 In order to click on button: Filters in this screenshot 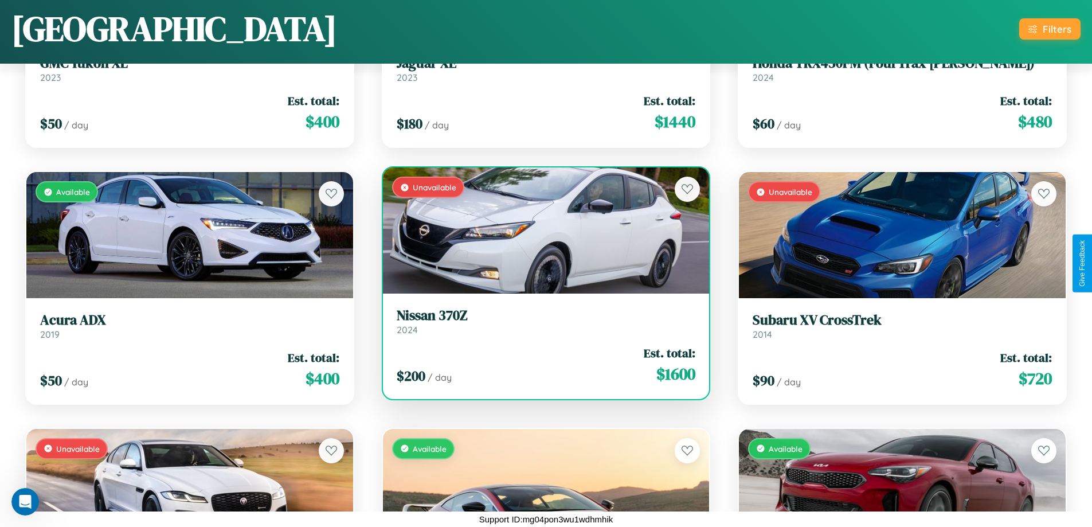, I will do `click(1050, 29)`.